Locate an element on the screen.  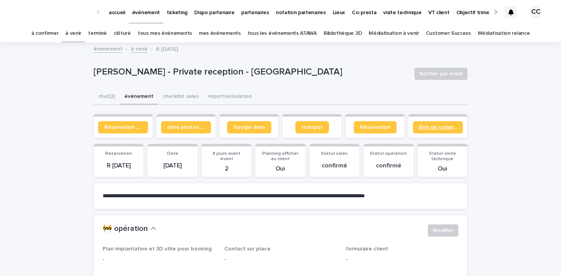
a: Médiatisation relance is located at coordinates (504, 33).